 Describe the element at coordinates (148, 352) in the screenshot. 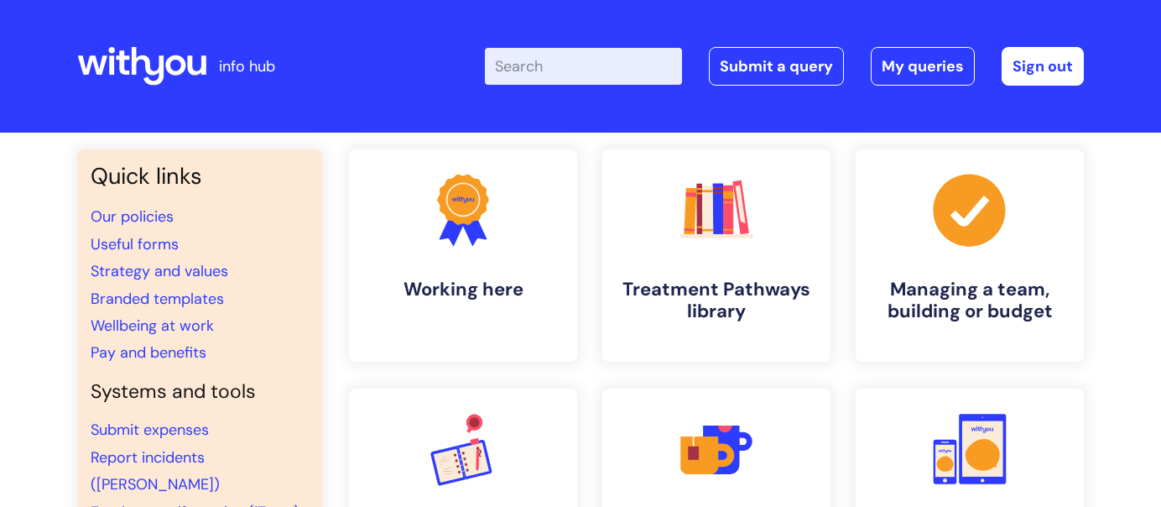

I see `a: Pay and benefits` at that location.